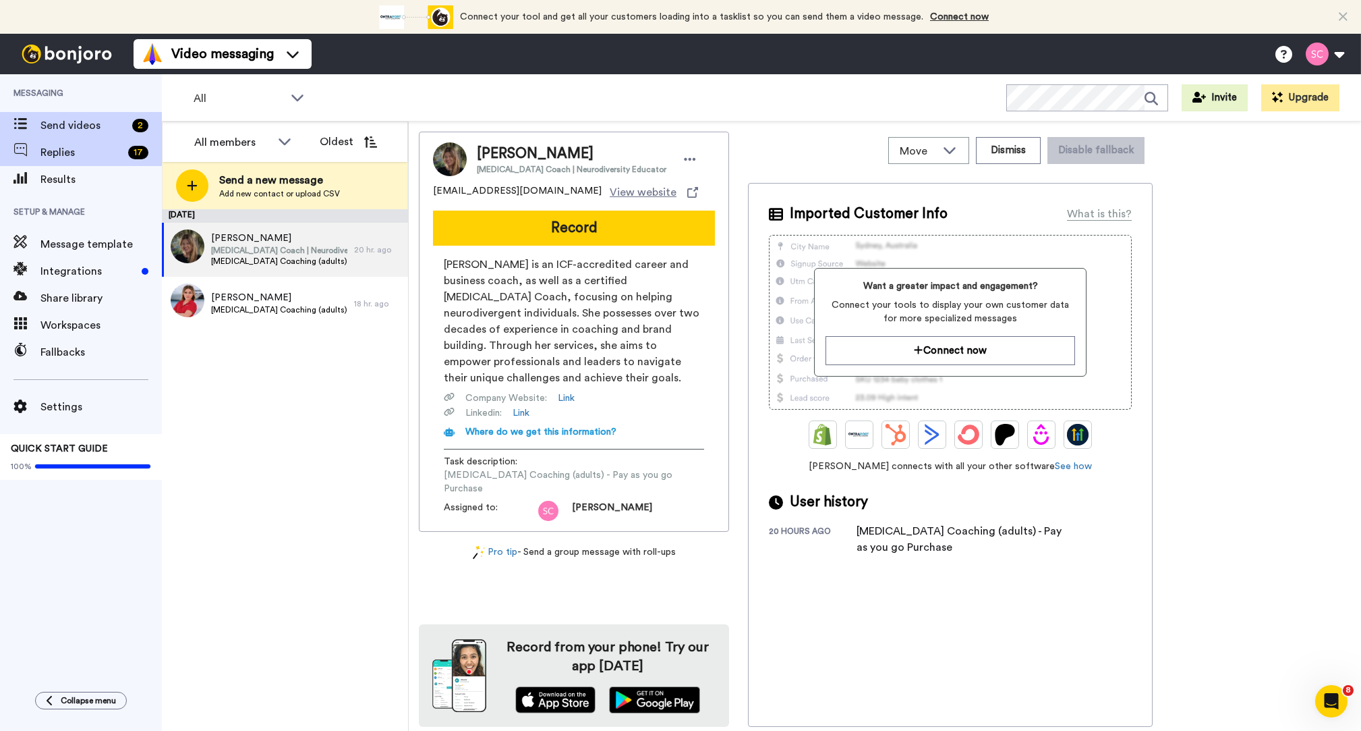 Image resolution: width=1361 pixels, height=731 pixels. I want to click on img: sc.png, so click(548, 511).